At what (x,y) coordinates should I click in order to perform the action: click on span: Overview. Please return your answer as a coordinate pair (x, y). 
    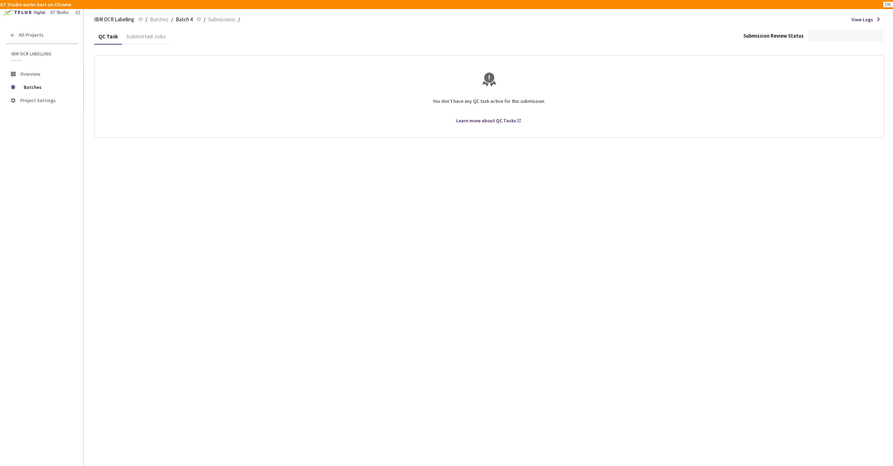
    Looking at the image, I should click on (30, 74).